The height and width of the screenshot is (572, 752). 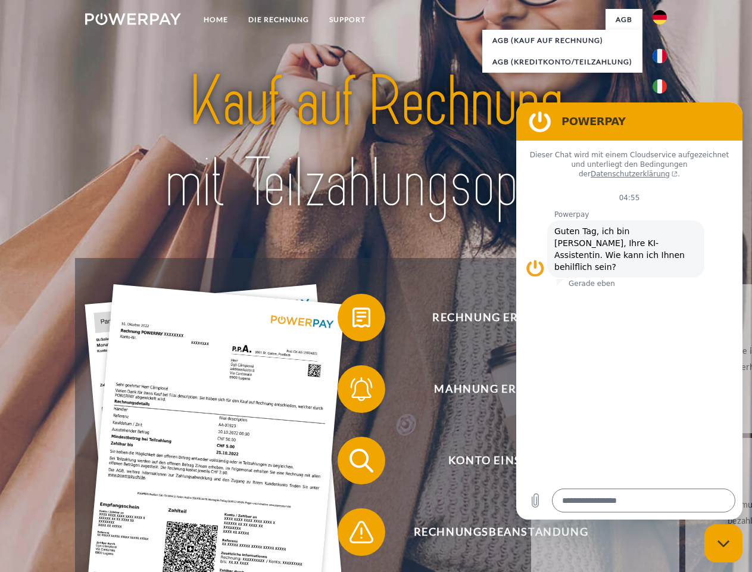 I want to click on img: logo-powerpay-white.svg, so click(x=133, y=19).